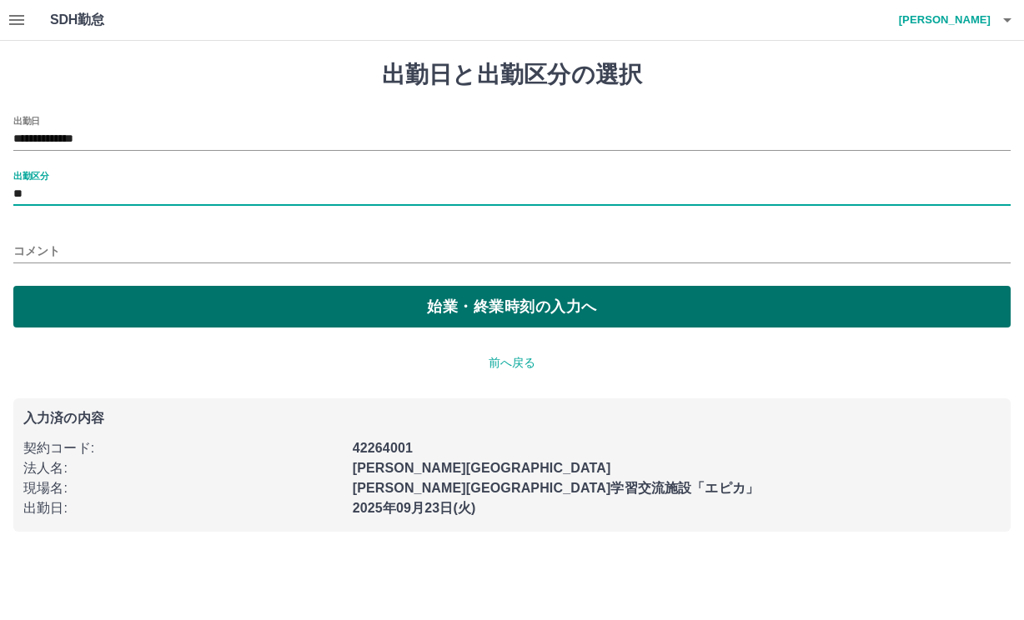 This screenshot has width=1024, height=620. I want to click on p: 入力済の内容, so click(512, 419).